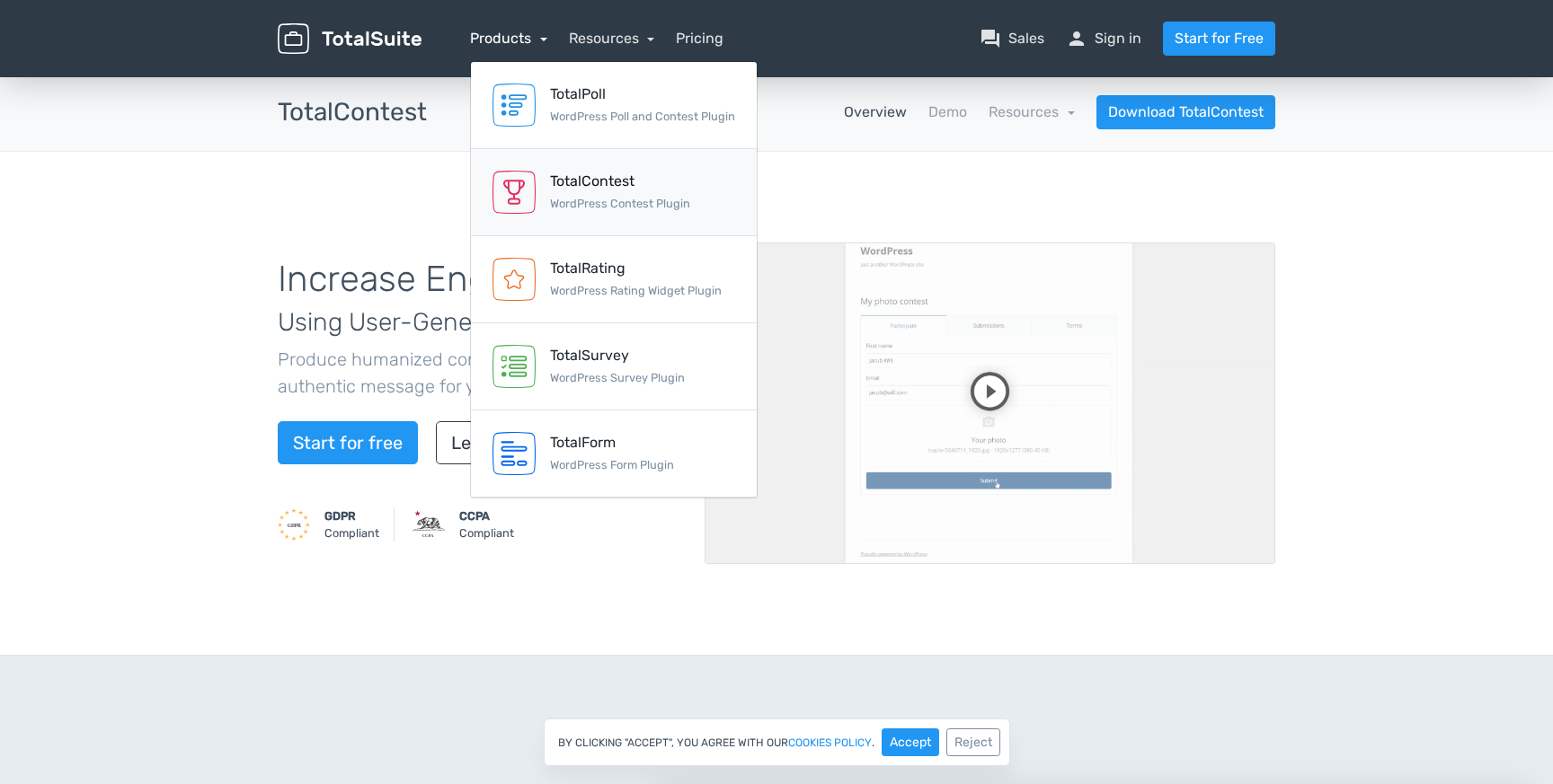  What do you see at coordinates (829, 743) in the screenshot?
I see `a: cookies policy` at bounding box center [829, 743].